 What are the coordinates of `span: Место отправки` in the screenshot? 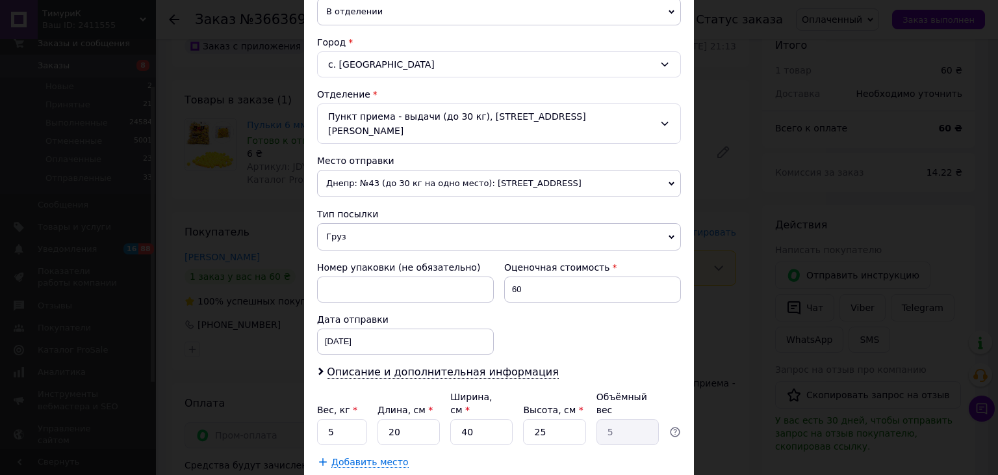 It's located at (356, 161).